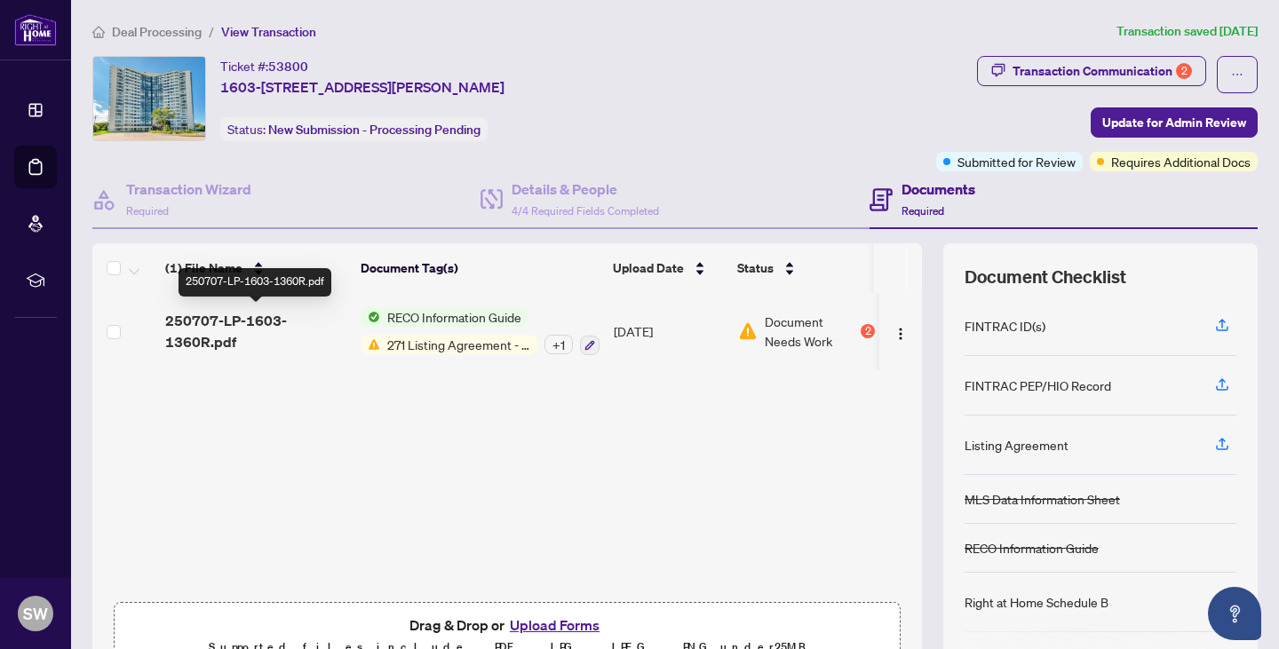 The image size is (1279, 649). What do you see at coordinates (1237, 75) in the screenshot?
I see `span: ellipsis` at bounding box center [1237, 75].